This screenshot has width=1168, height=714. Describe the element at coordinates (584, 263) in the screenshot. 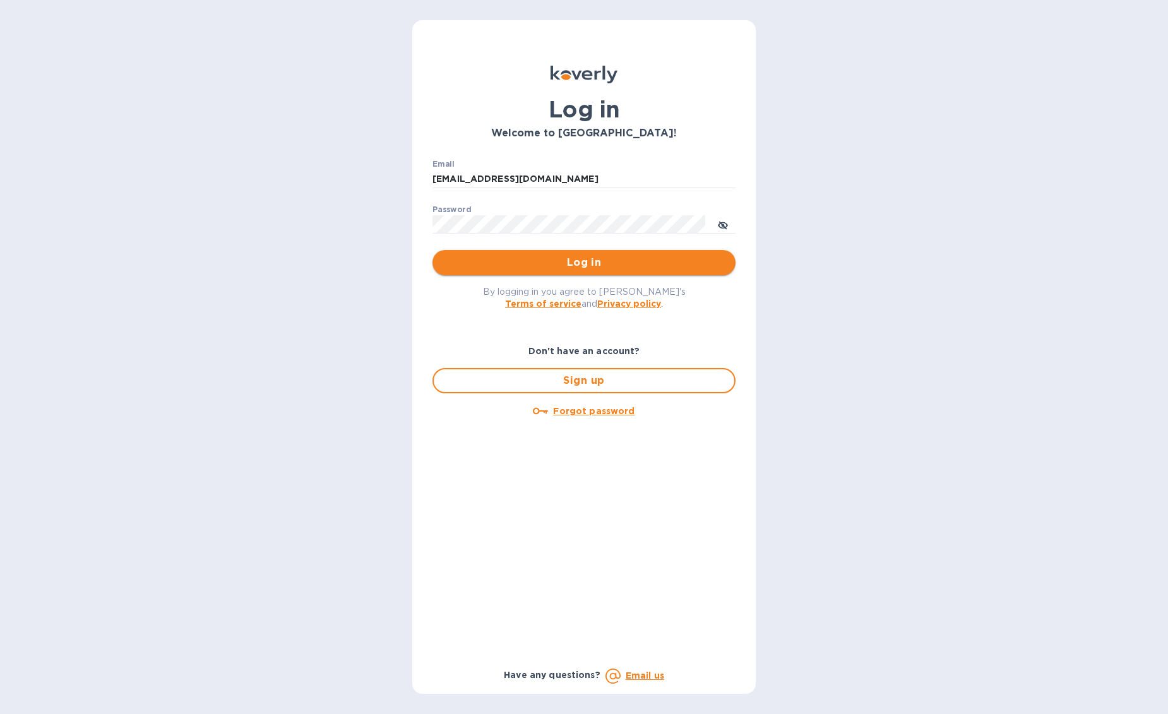

I see `button: Log in` at that location.